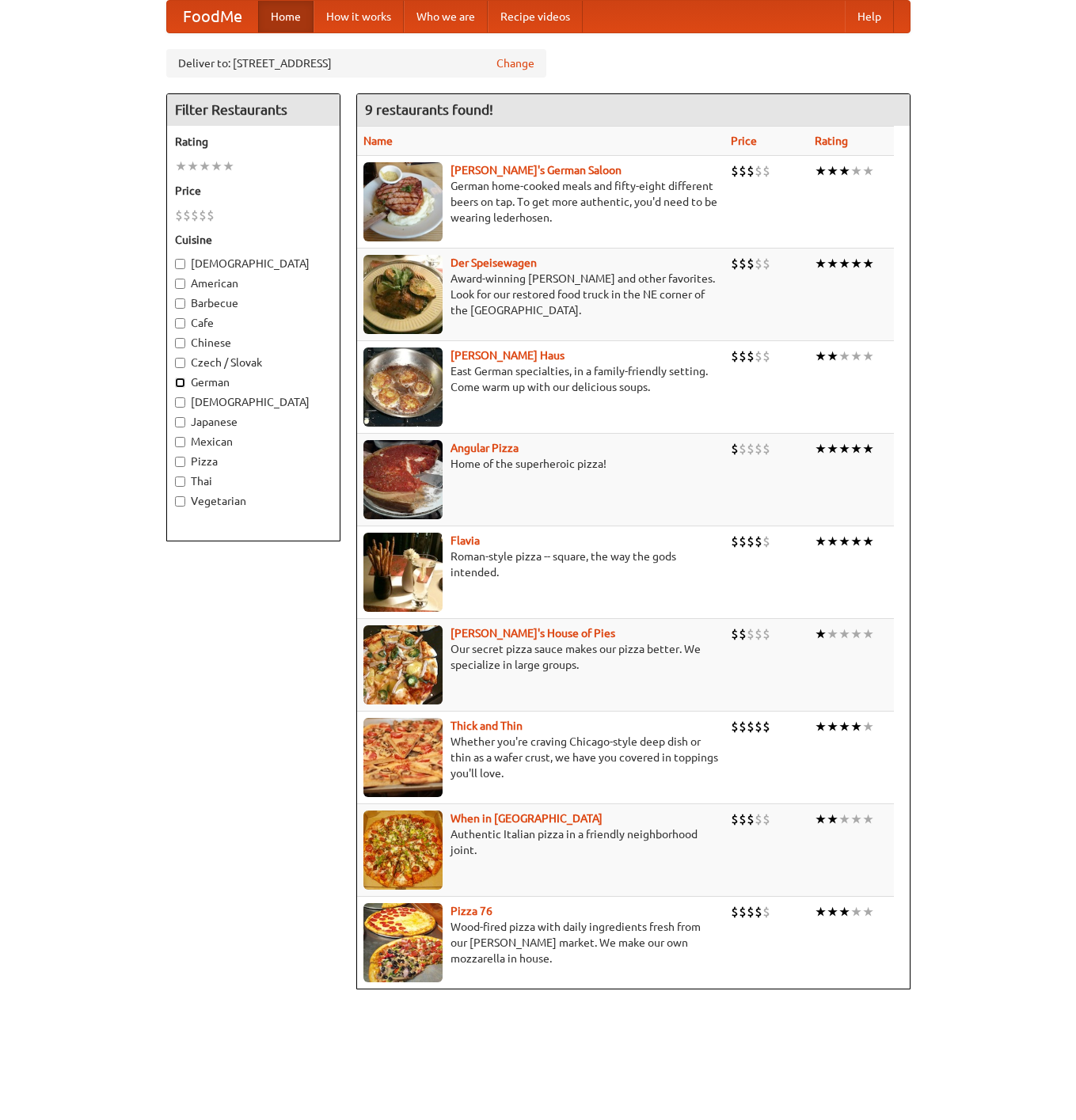 This screenshot has height=1120, width=1076. I want to click on a: Thick and Thin, so click(486, 726).